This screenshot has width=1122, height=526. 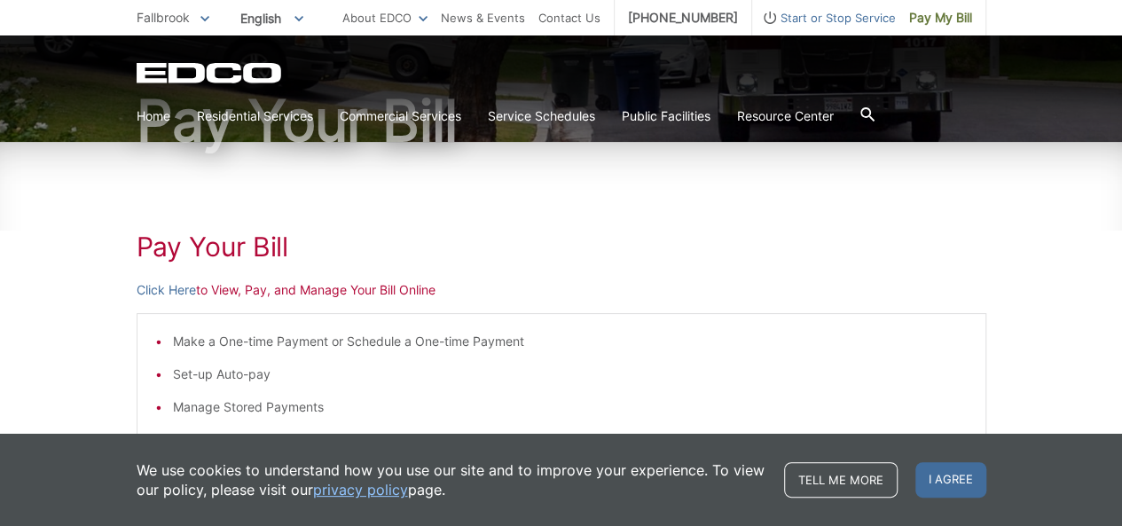 What do you see at coordinates (541, 116) in the screenshot?
I see `a: Service Schedules` at bounding box center [541, 116].